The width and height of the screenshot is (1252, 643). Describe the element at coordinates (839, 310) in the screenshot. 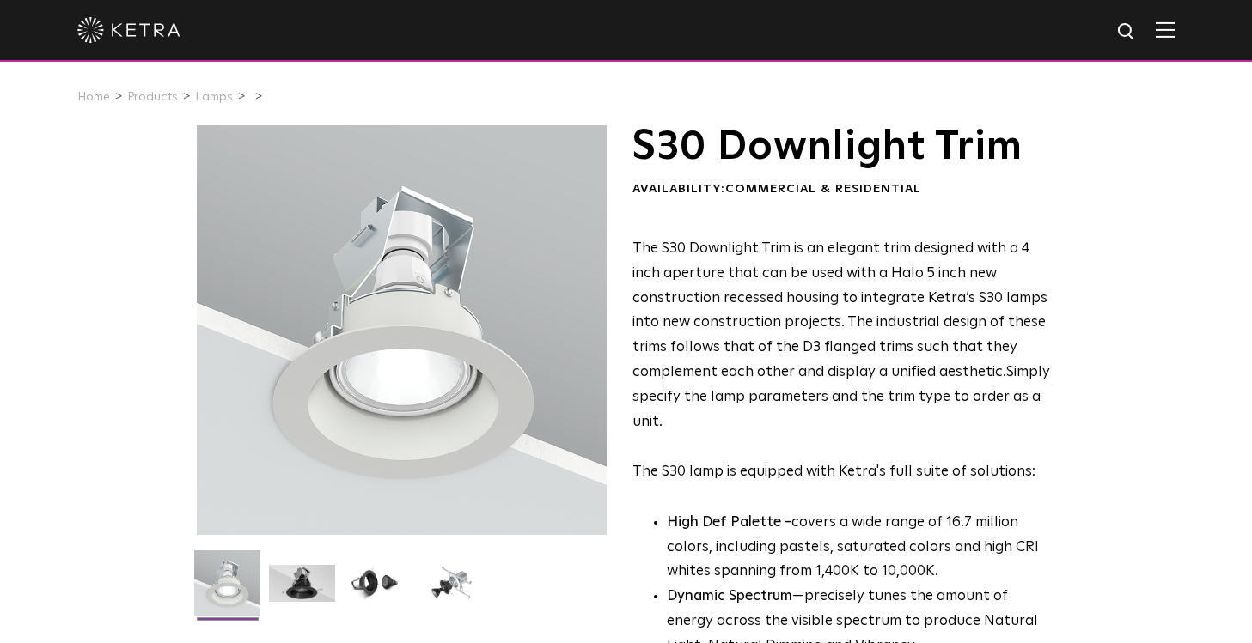

I see `span: The S30 Downlight Trim is an elegant trim designed with a 4 inch aperture that can be used with a...` at that location.